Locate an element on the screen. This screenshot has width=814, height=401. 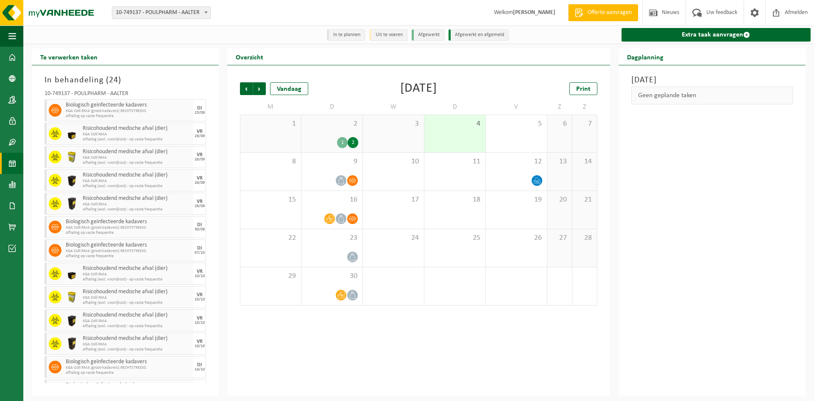
span: 22 is located at coordinates (271, 238).